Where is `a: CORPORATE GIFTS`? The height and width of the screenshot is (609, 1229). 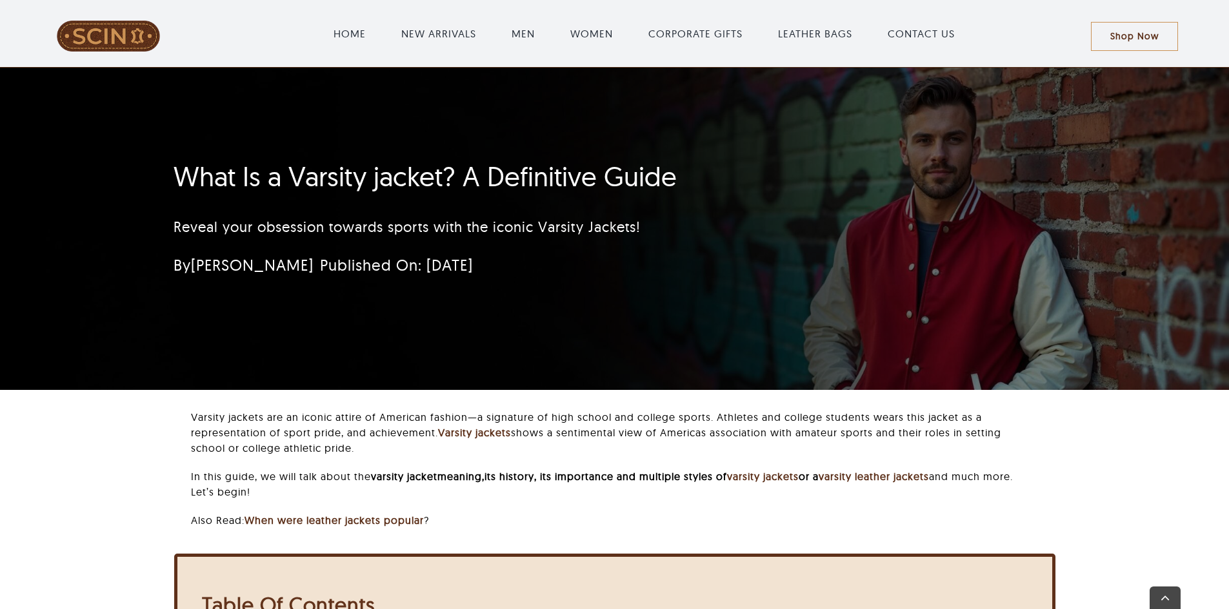 a: CORPORATE GIFTS is located at coordinates (695, 34).